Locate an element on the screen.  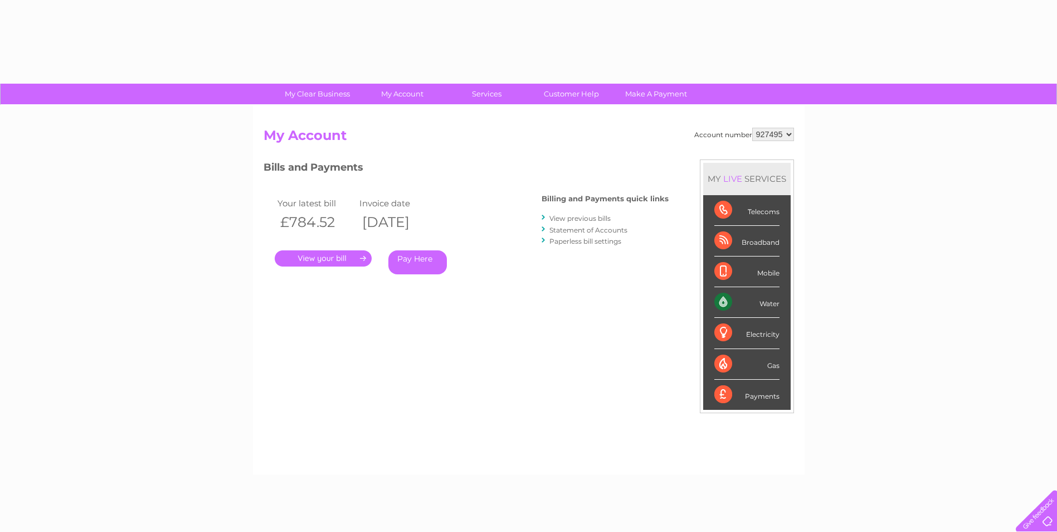
div: Mobile is located at coordinates (747, 271).